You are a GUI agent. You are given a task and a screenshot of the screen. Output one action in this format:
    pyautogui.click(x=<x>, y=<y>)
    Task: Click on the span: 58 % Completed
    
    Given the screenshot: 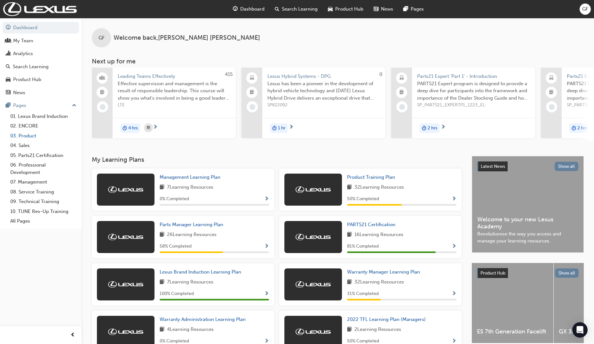 What is the action you would take?
    pyautogui.click(x=176, y=246)
    